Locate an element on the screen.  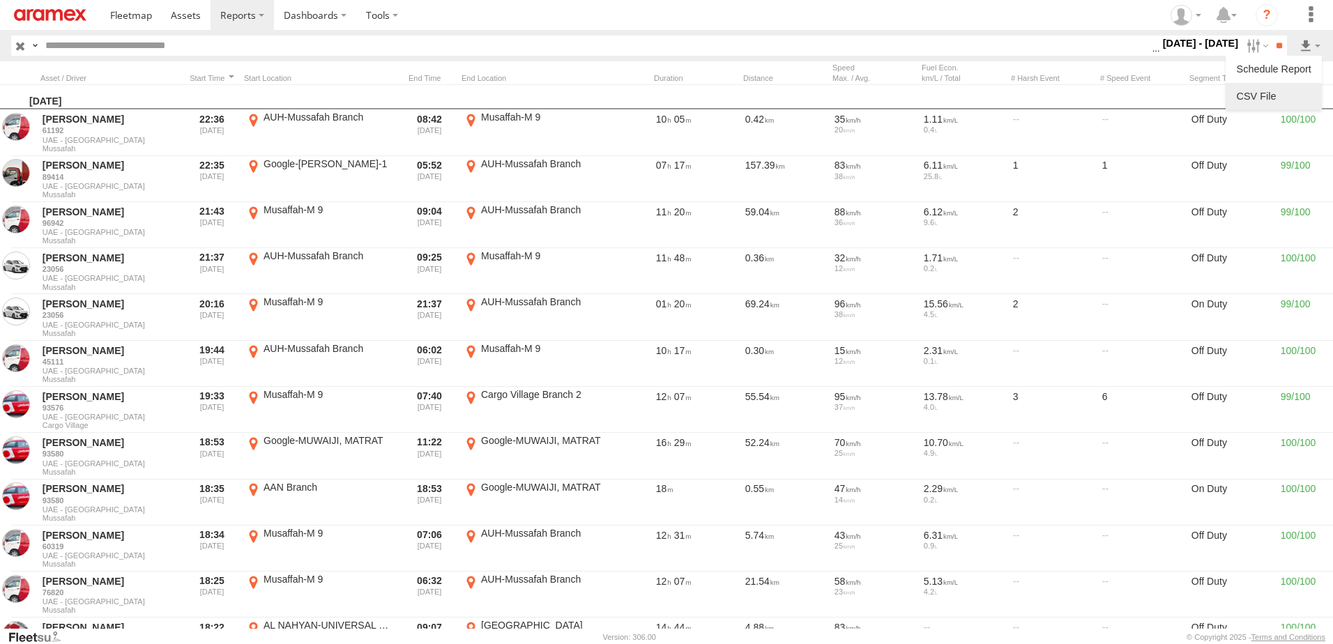
div: 6.12 is located at coordinates (964, 212).